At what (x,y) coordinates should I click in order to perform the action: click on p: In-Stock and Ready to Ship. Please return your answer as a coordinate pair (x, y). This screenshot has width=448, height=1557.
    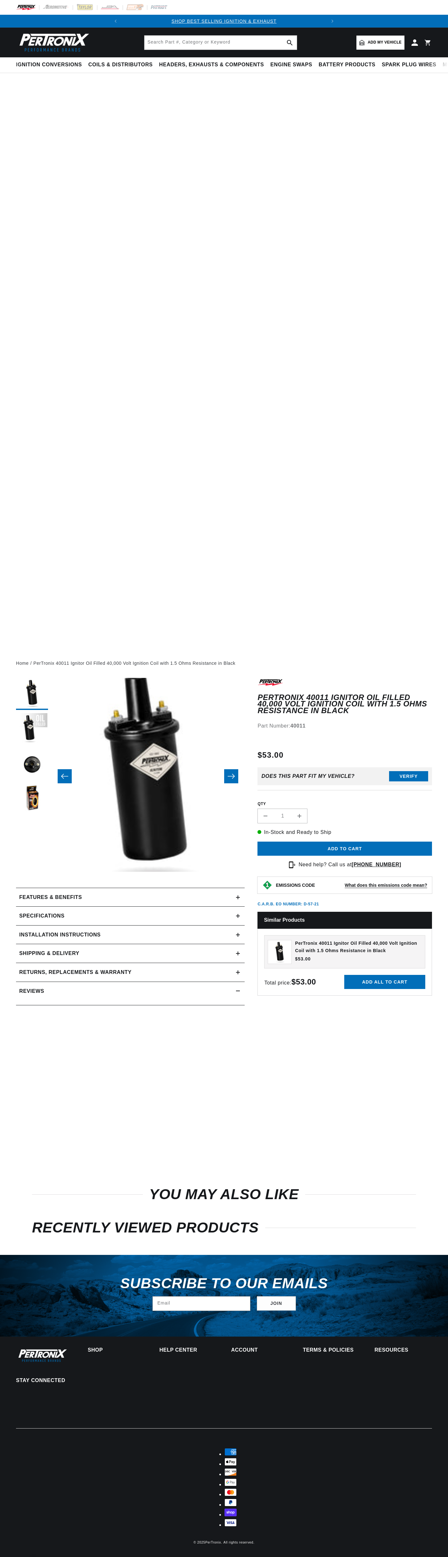
    Looking at the image, I should click on (345, 833).